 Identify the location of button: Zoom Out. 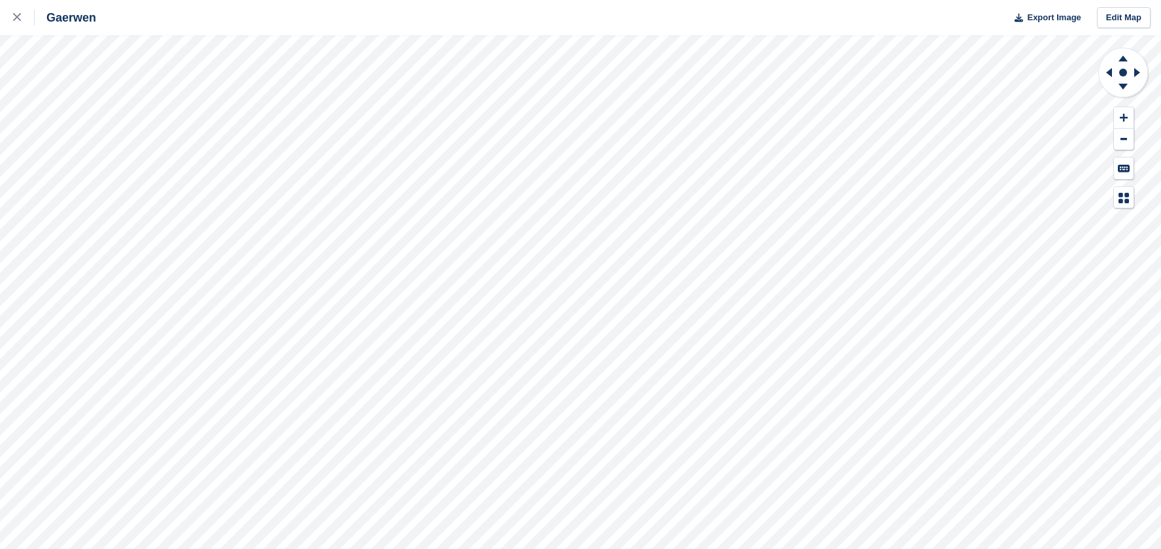
(1124, 139).